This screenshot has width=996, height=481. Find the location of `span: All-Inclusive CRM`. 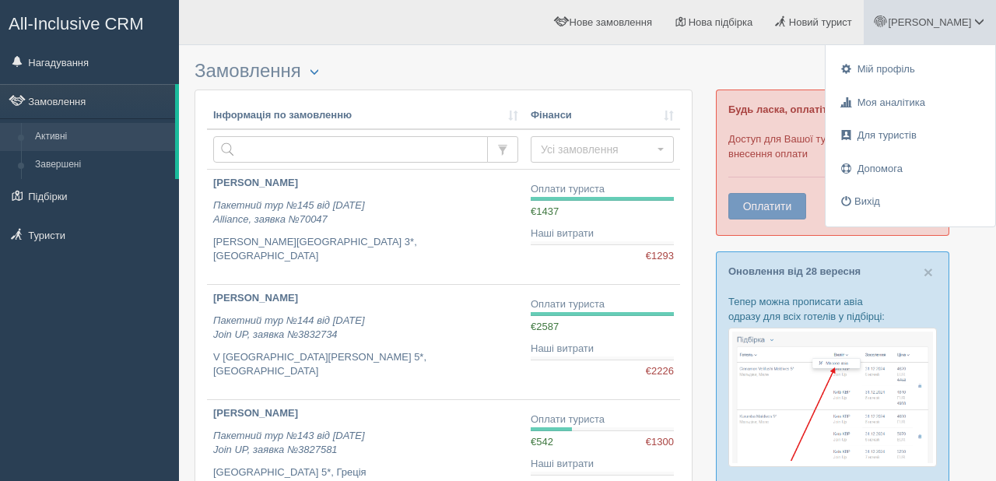

span: All-Inclusive CRM is located at coordinates (76, 23).